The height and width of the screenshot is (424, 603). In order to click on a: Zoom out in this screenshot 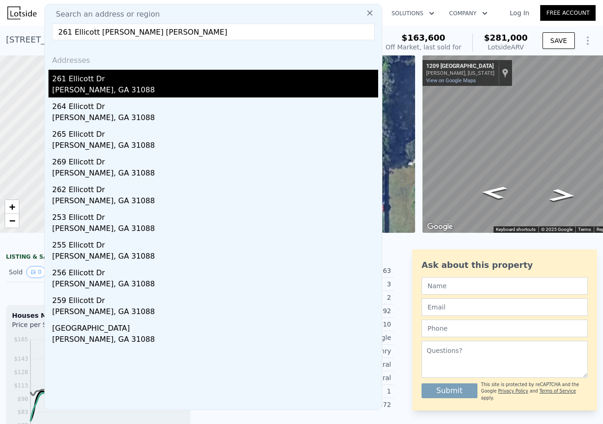, I will do `click(12, 221)`.